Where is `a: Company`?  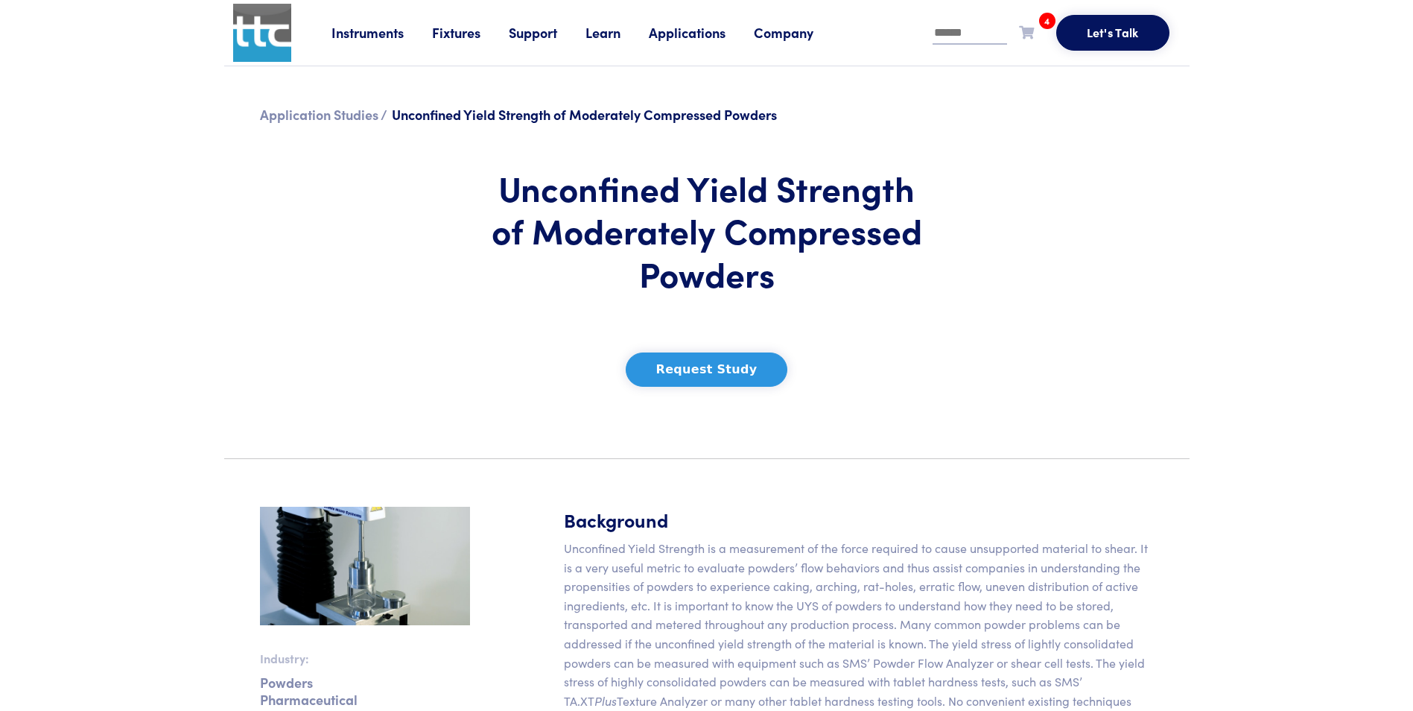
a: Company is located at coordinates (798, 32).